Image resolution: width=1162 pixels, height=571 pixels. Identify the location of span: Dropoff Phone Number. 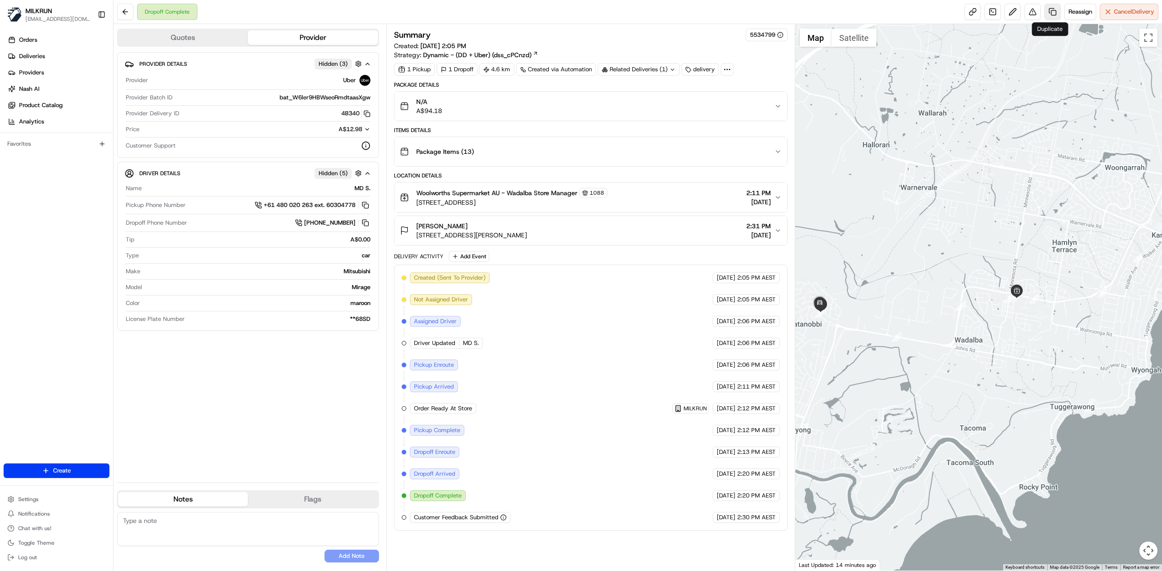
(156, 223).